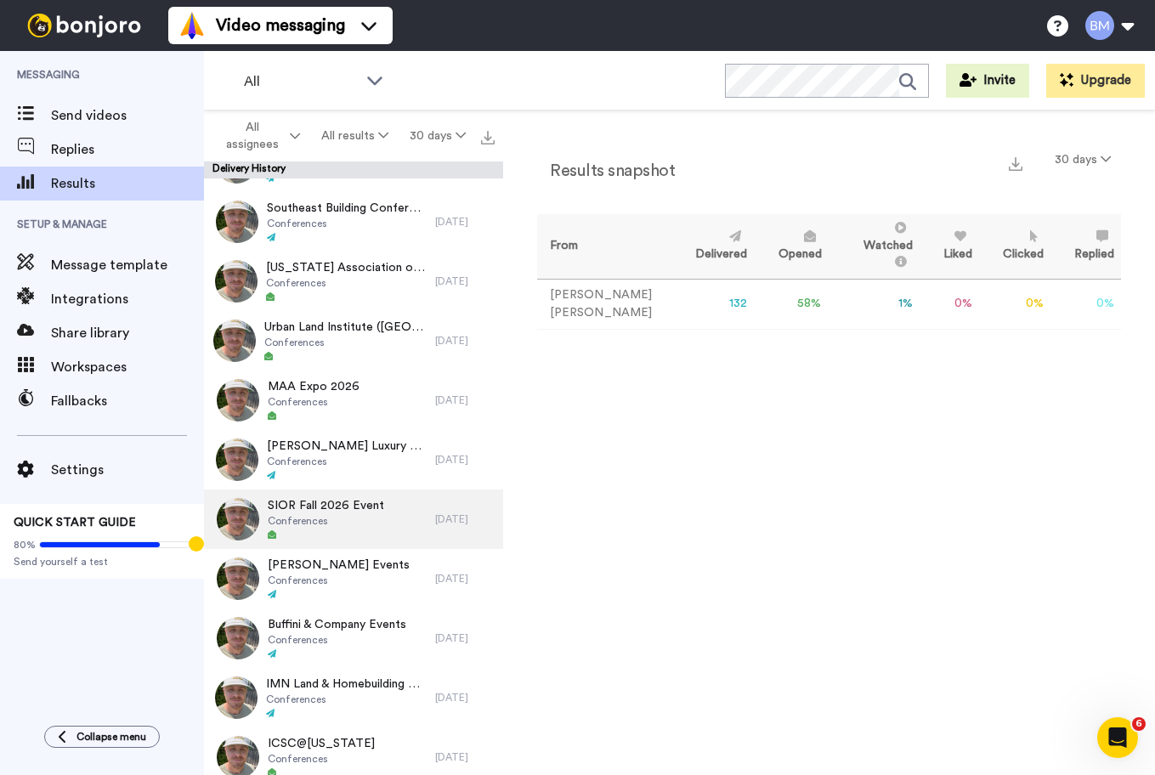 Image resolution: width=1155 pixels, height=775 pixels. I want to click on img: a0506cd6-c328-446b-a6ef-8a76915427e1-thumb.jpg, so click(238, 579).